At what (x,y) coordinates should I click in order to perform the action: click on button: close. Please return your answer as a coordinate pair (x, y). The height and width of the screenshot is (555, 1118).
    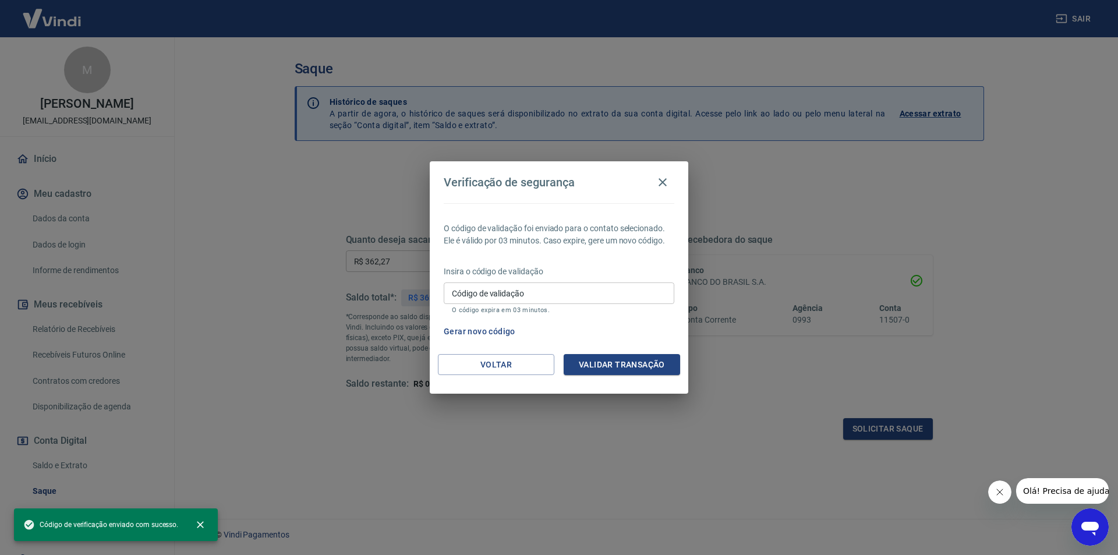
    Looking at the image, I should click on (200, 525).